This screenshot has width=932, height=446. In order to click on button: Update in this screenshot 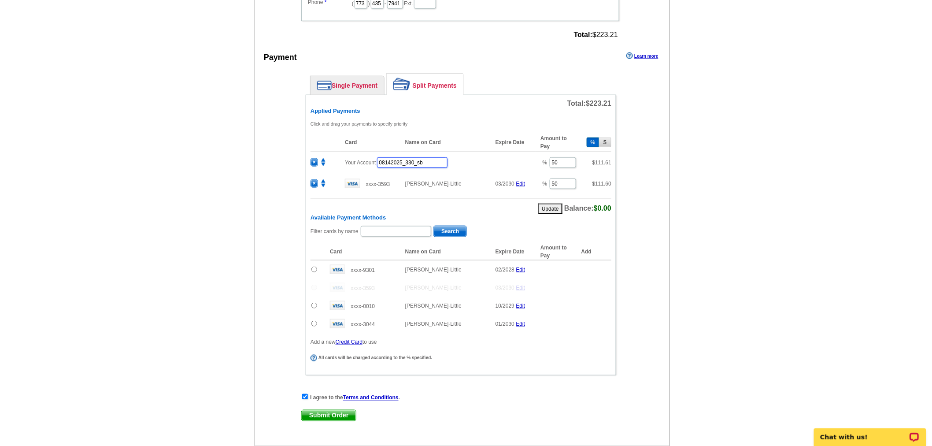, I will do `click(550, 209)`.